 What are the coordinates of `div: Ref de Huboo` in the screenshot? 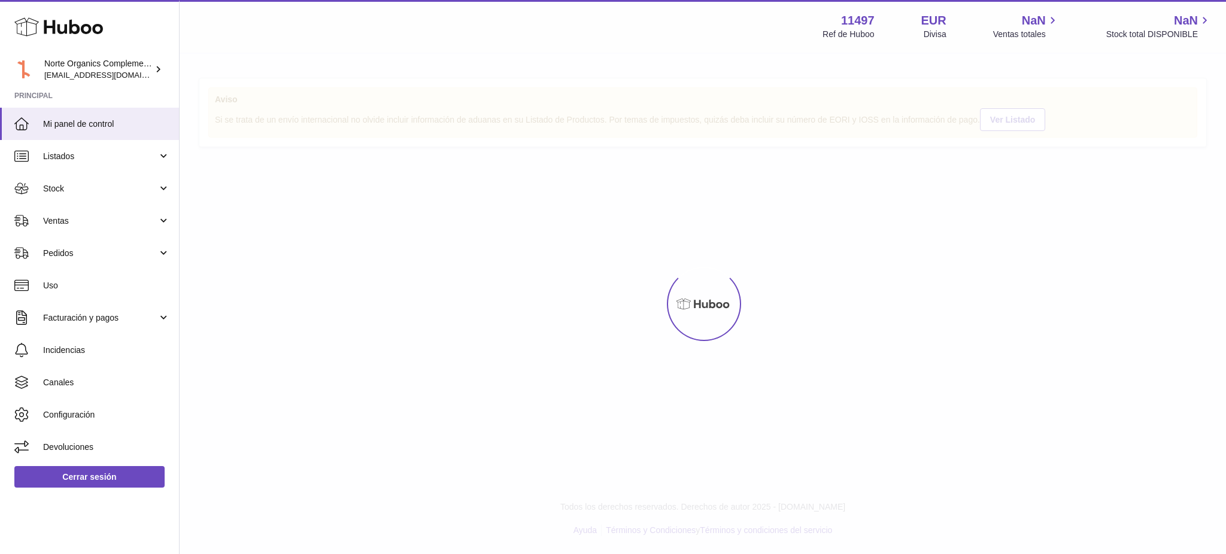 It's located at (848, 34).